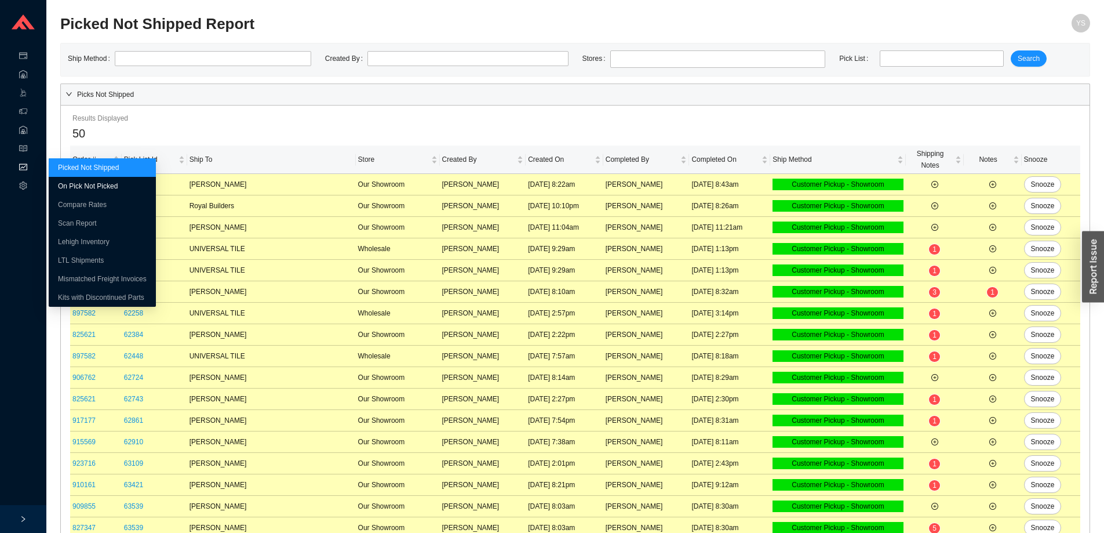 Image resolution: width=1104 pixels, height=533 pixels. I want to click on th: Shipping Notes sortable, so click(935, 159).